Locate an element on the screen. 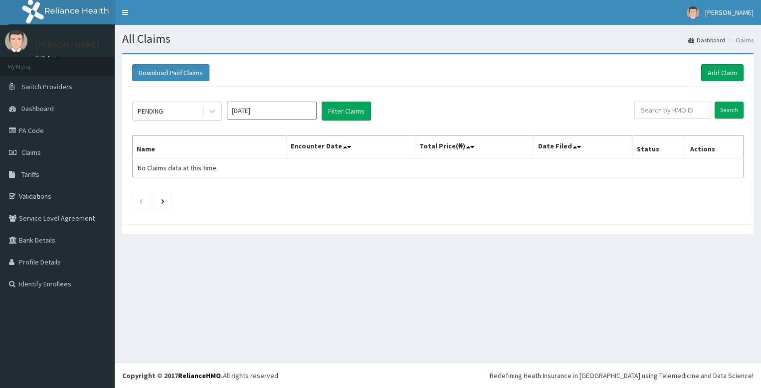  th: Name is located at coordinates (209, 148).